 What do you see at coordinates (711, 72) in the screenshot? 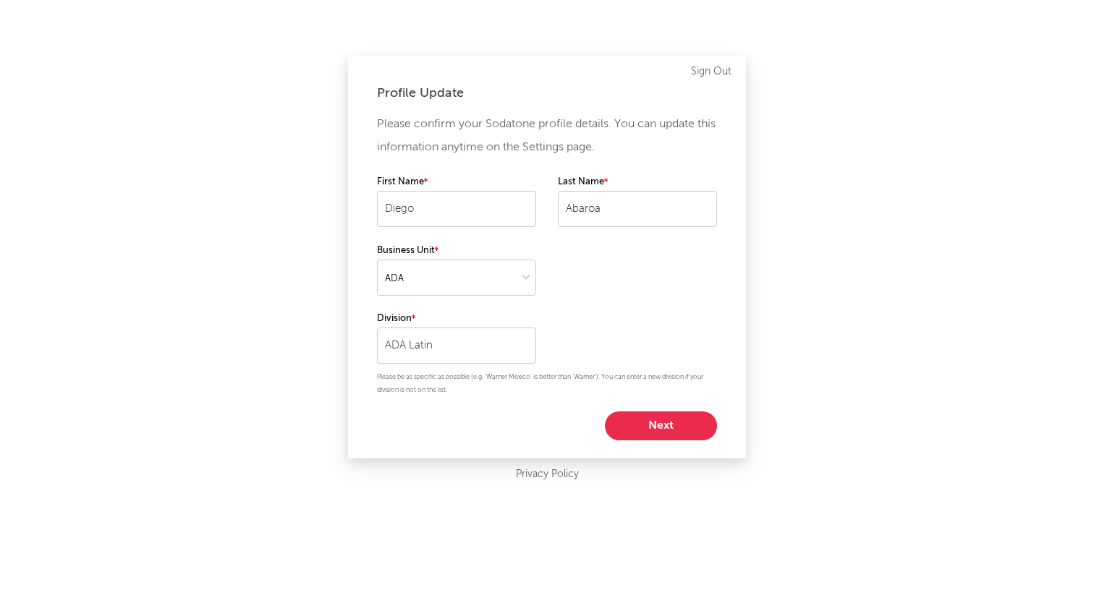
I see `a: Sign Out` at bounding box center [711, 72].